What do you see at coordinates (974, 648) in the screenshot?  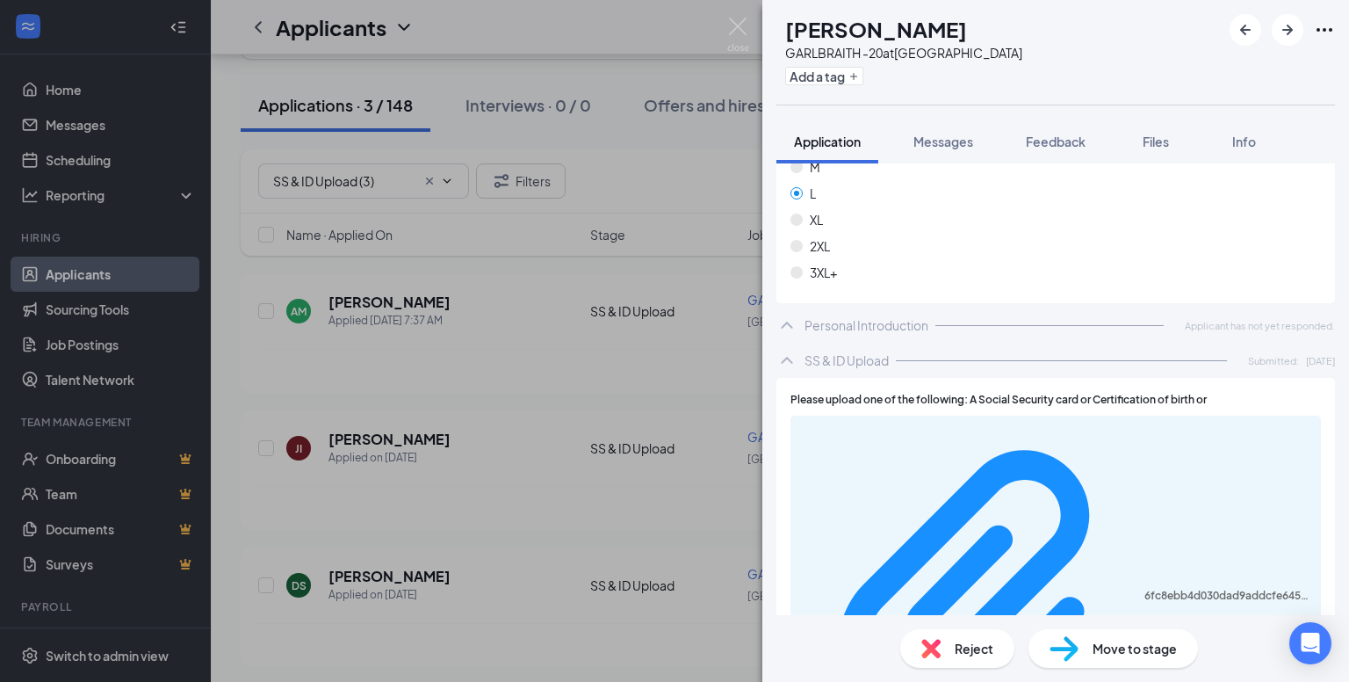 I see `span: Reject` at bounding box center [974, 648].